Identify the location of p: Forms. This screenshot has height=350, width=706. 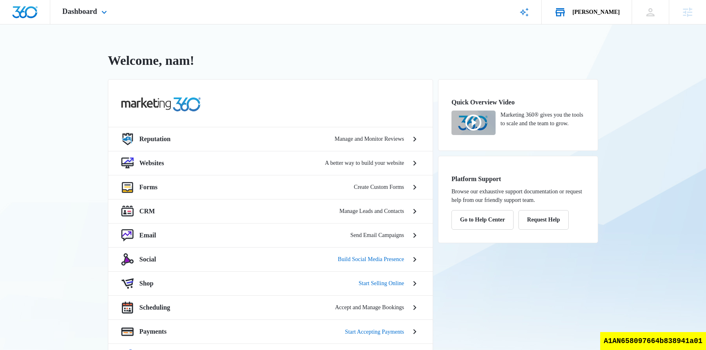
(148, 187).